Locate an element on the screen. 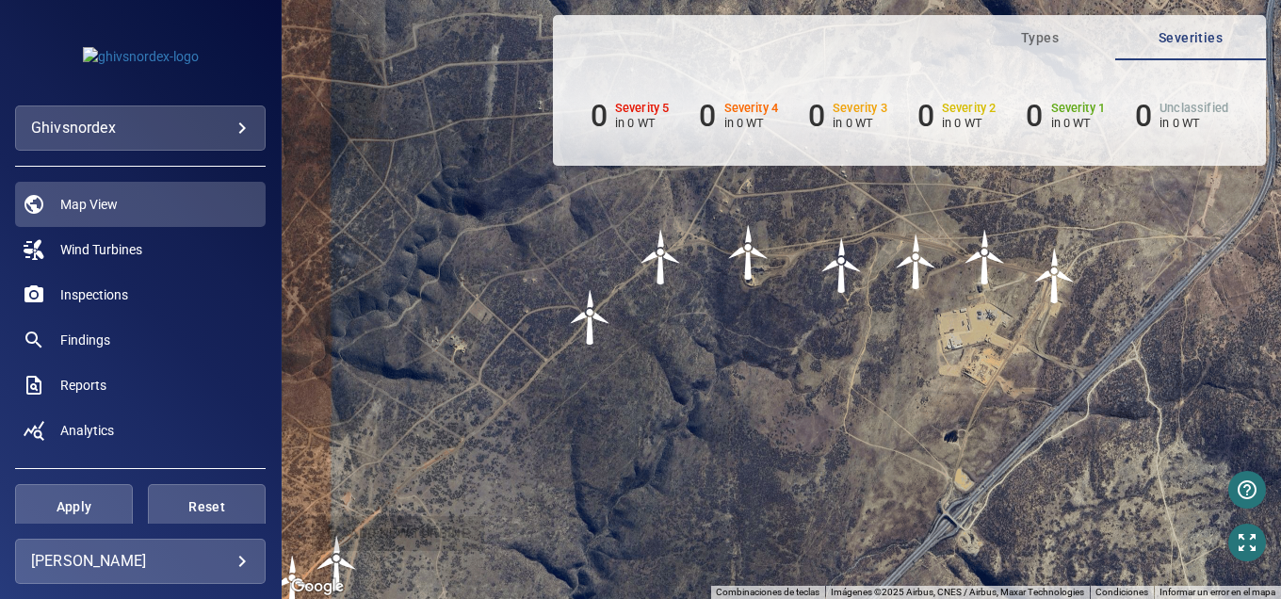 The width and height of the screenshot is (1281, 599). a: inspections noActive is located at coordinates (140, 295).